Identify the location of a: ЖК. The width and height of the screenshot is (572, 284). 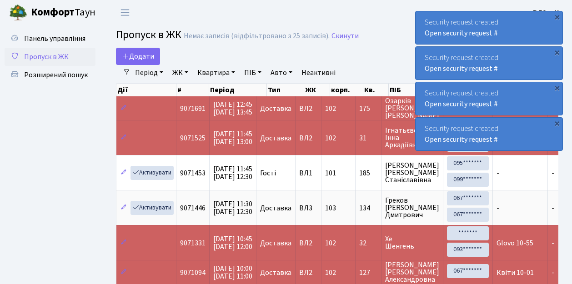
(180, 73).